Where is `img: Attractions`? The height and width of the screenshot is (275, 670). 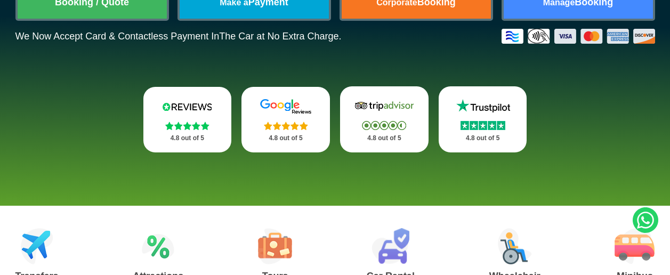
img: Attractions is located at coordinates (158, 246).